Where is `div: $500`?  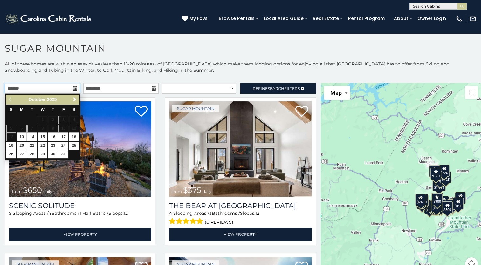
div: $500 is located at coordinates (447, 208).